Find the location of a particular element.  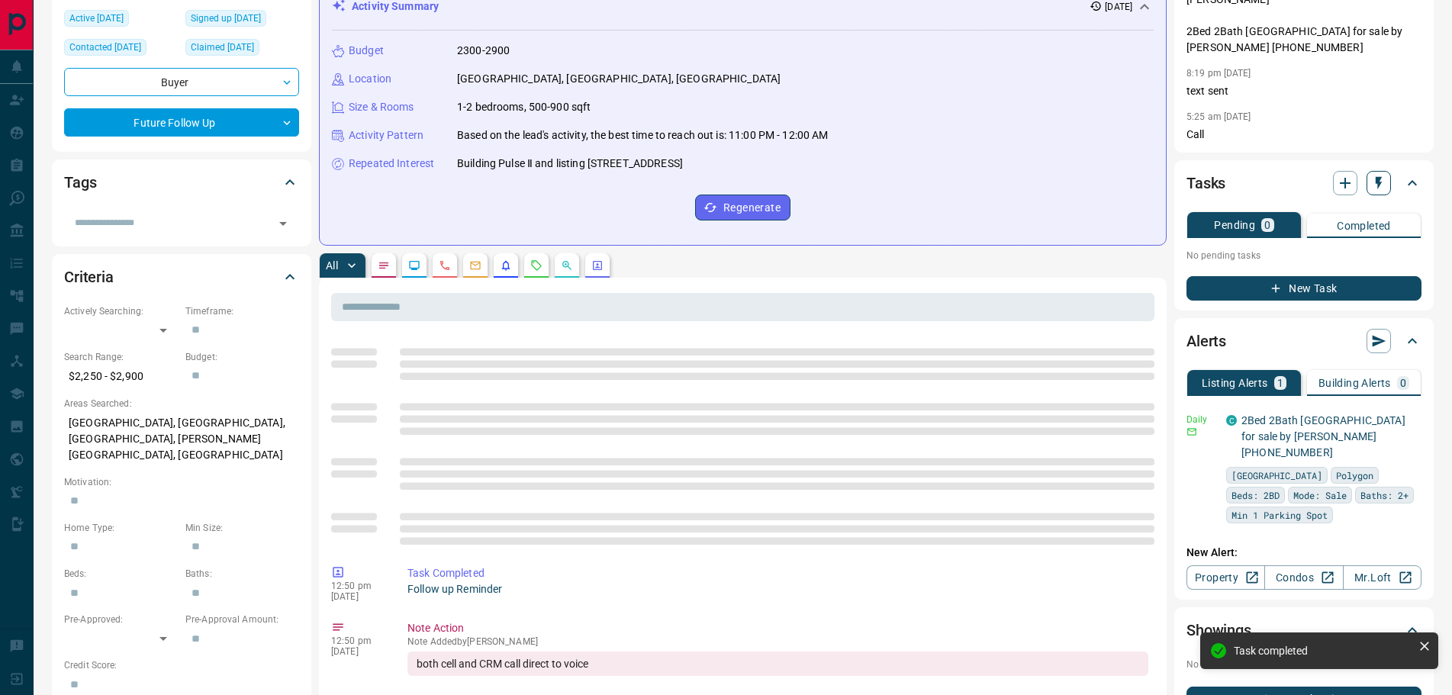

span: Beds: 2BD is located at coordinates (1256, 495).